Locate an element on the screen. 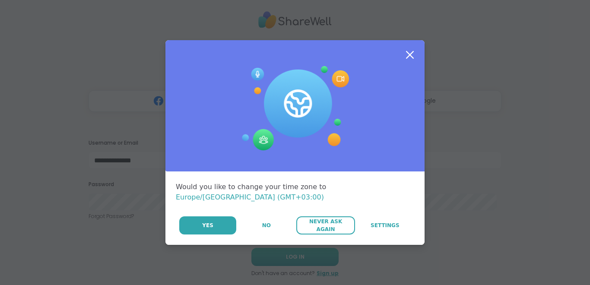 This screenshot has height=285, width=590. span: Never Ask Again is located at coordinates (325, 225).